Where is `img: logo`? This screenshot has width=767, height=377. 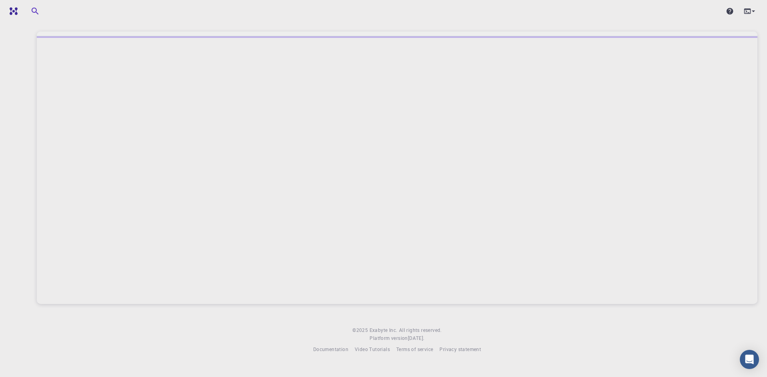
img: logo is located at coordinates (12, 11).